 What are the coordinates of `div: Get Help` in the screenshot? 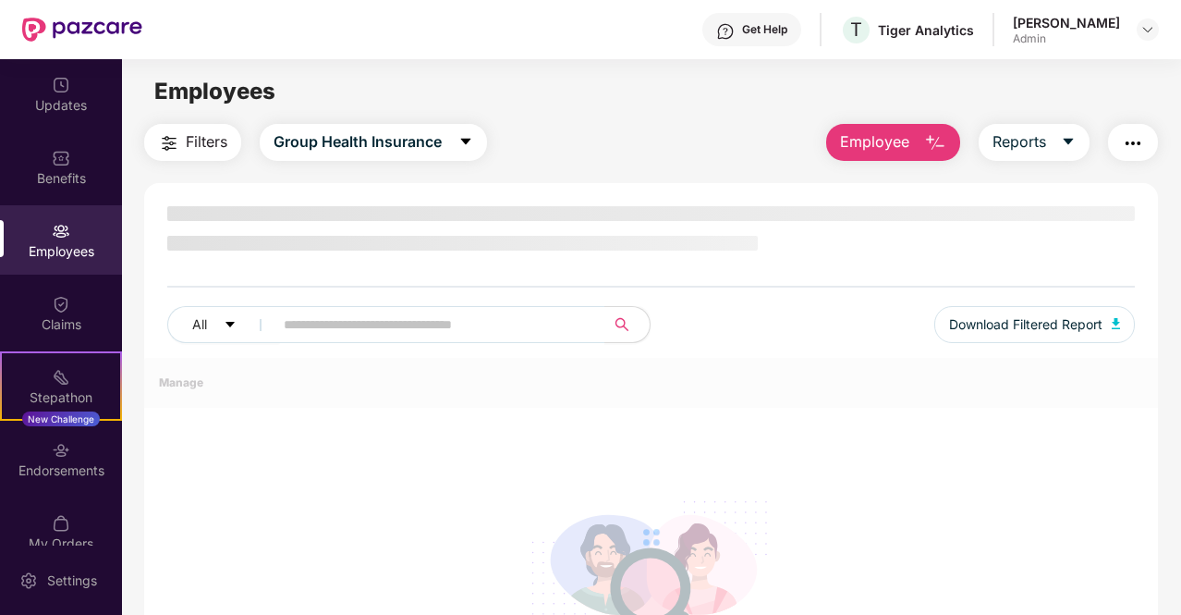 It's located at (764, 30).